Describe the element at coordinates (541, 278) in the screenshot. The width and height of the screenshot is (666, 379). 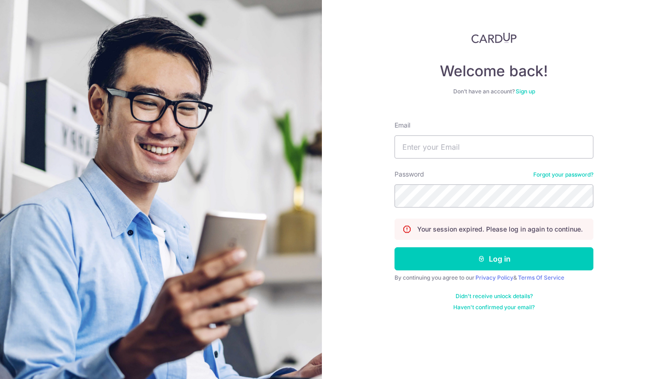
I see `a: Terms Of Service` at that location.